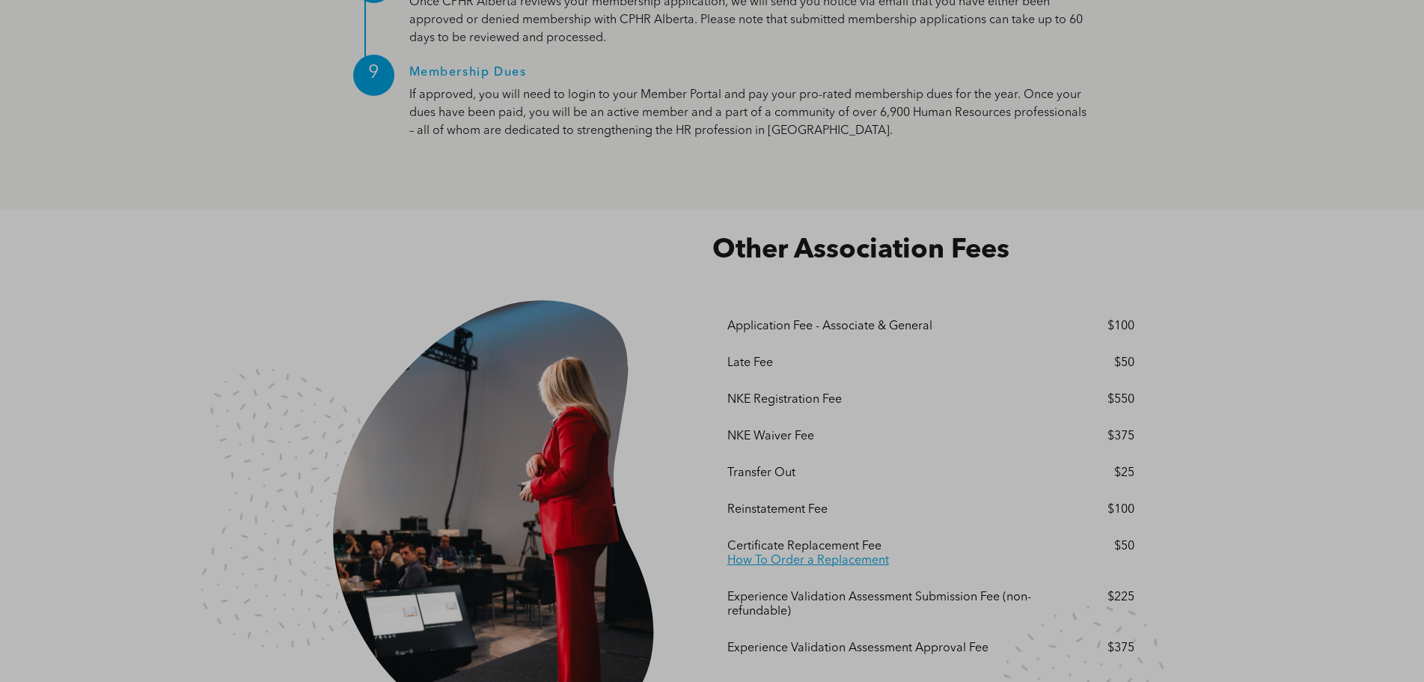 Image resolution: width=1424 pixels, height=682 pixels. What do you see at coordinates (808, 561) in the screenshot?
I see `a: How To Order a Replacement` at bounding box center [808, 561].